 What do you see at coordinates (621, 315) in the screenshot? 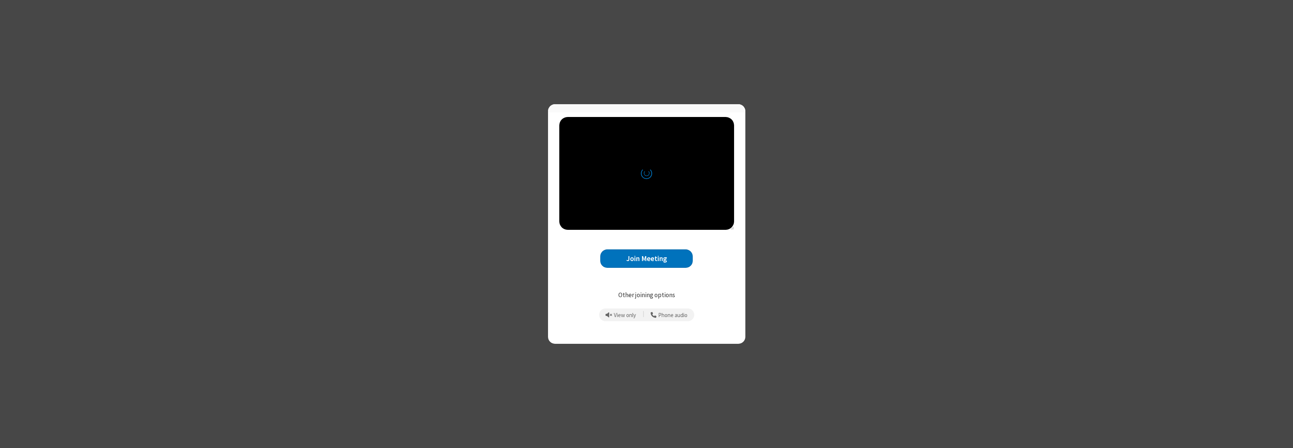
I see `button: Prevent echo when there is already an active mic and speaker in the room.` at bounding box center [621, 315].